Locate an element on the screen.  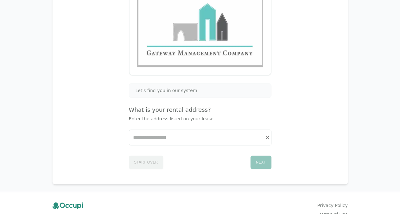
h4: What is your rental address? is located at coordinates (200, 110).